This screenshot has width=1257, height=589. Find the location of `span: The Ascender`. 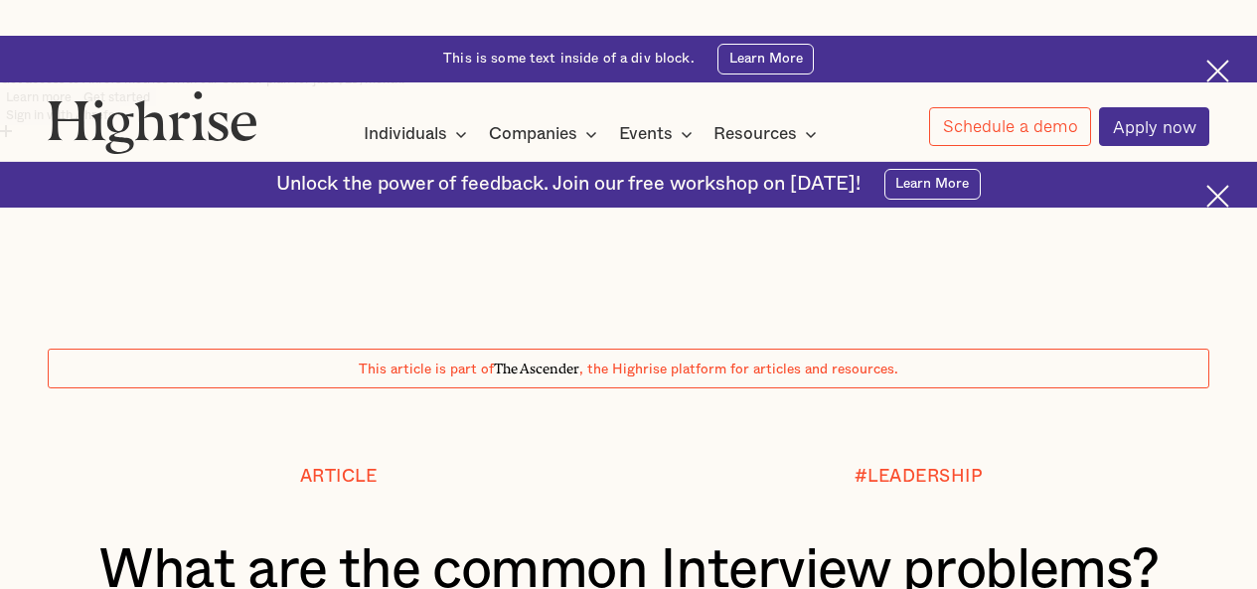

span: The Ascender is located at coordinates (536, 366).